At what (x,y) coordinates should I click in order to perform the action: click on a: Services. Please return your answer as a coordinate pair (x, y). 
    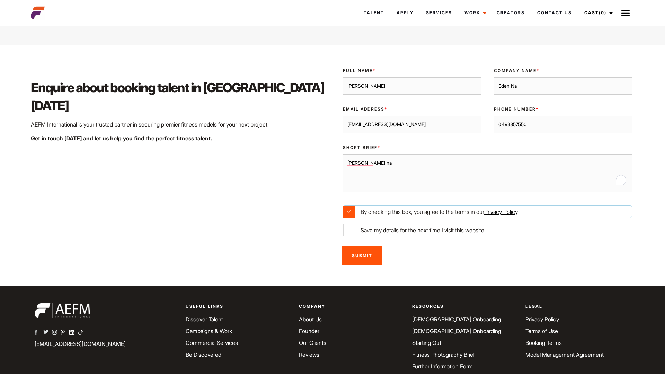
    Looking at the image, I should click on (439, 13).